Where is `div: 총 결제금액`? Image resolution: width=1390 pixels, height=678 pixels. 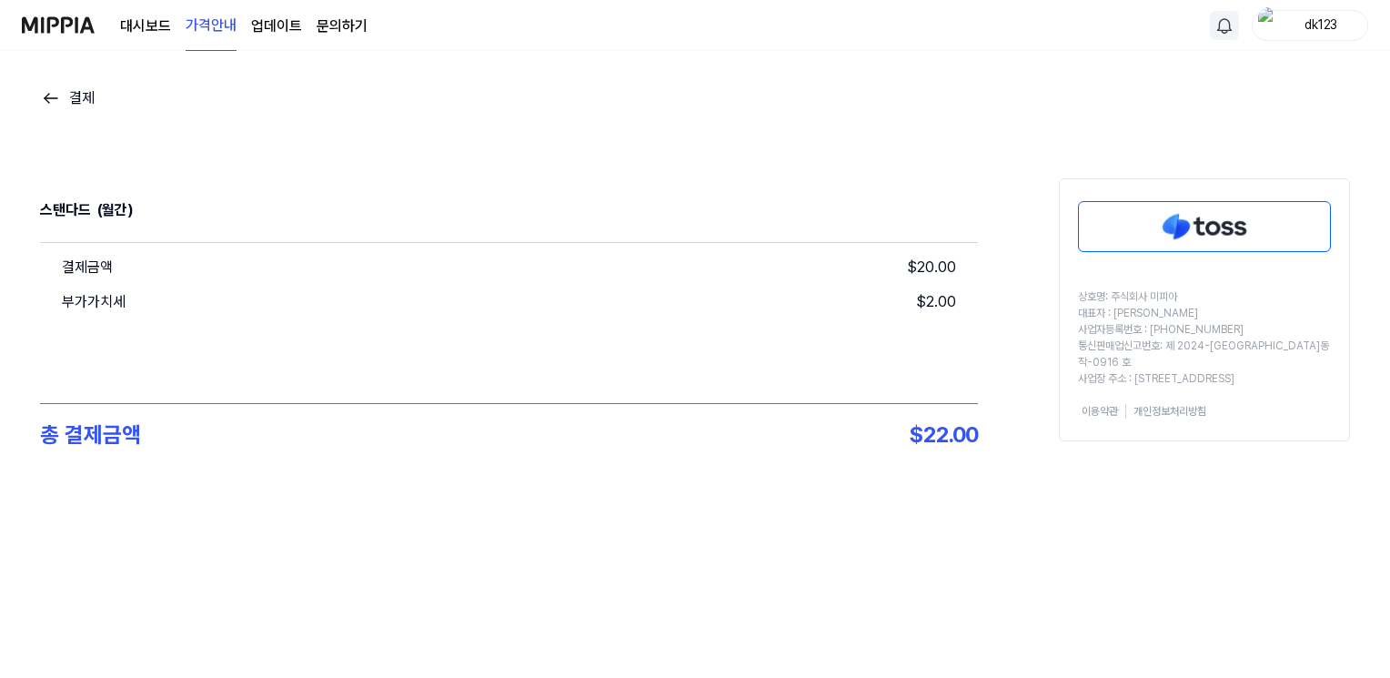
div: 총 결제금액 is located at coordinates (90, 435).